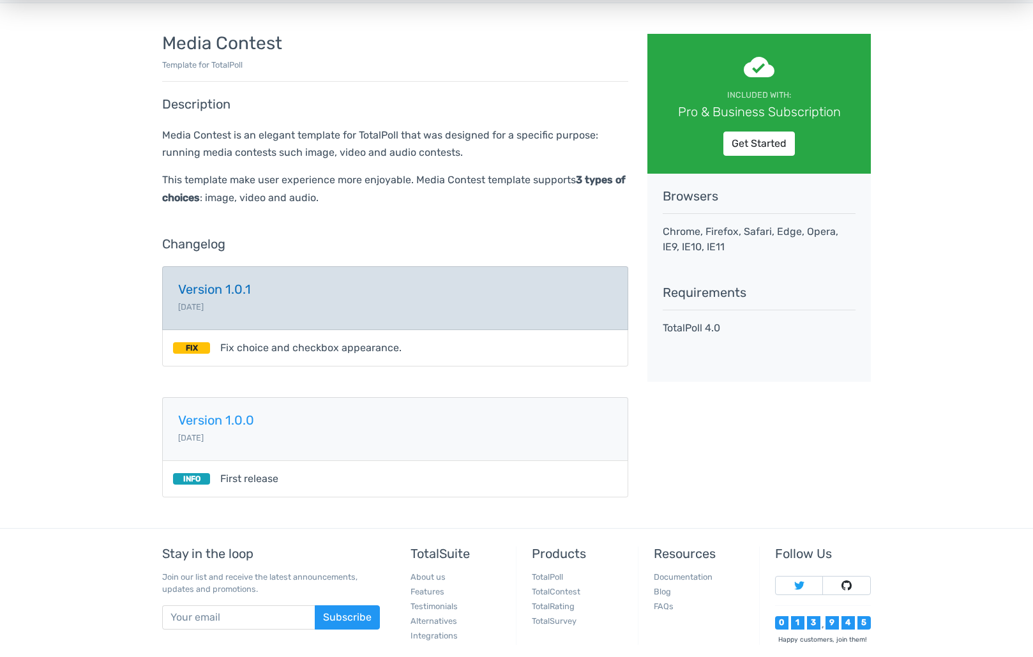  Describe the element at coordinates (683, 577) in the screenshot. I see `a: Documentation` at that location.